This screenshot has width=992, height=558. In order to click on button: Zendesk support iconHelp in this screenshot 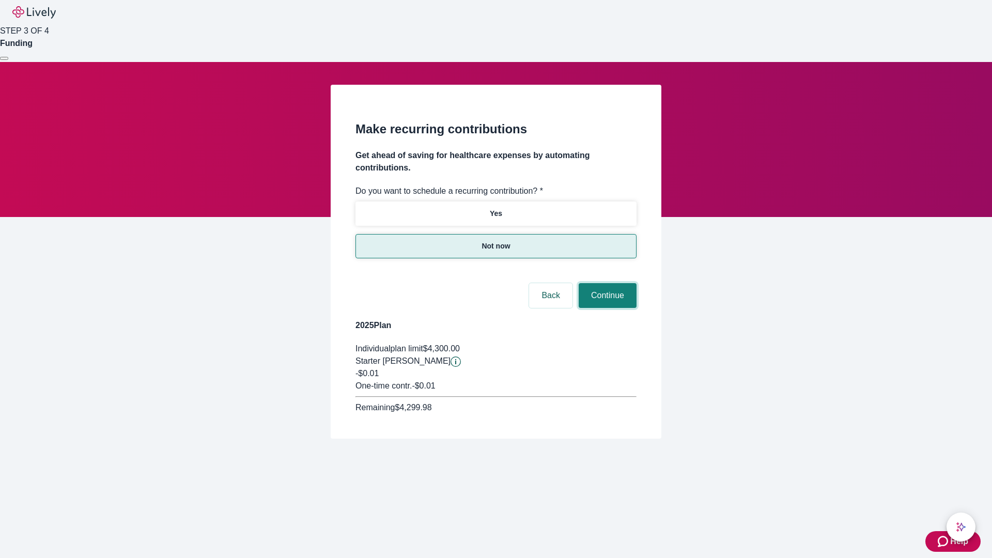, I will do `click(953, 541)`.